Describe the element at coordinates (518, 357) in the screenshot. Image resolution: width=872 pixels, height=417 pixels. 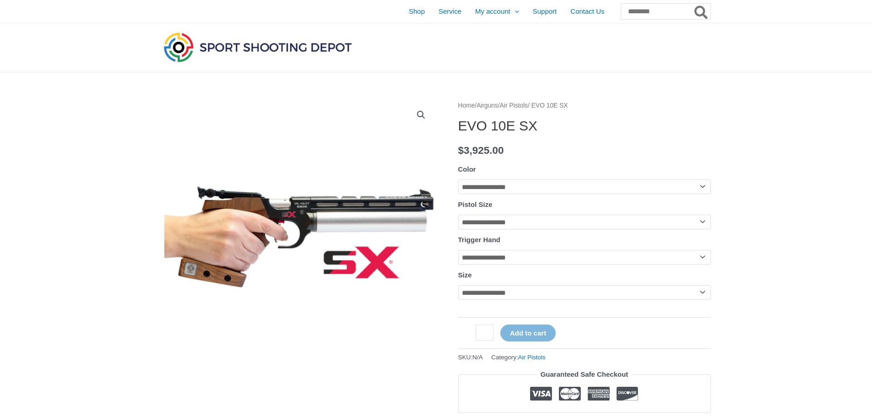
I see `span: Category:` at that location.